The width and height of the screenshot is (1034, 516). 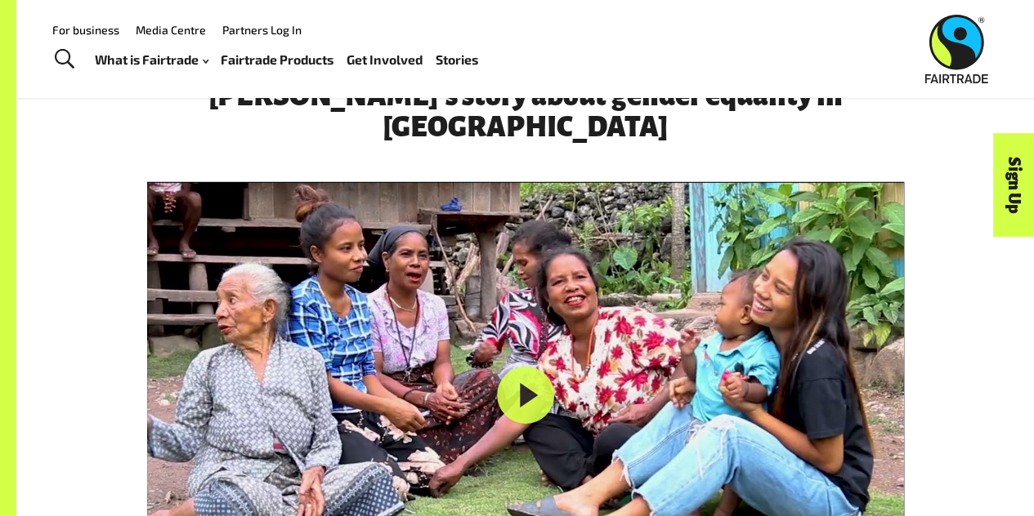 What do you see at coordinates (86, 29) in the screenshot?
I see `a: For business` at bounding box center [86, 29].